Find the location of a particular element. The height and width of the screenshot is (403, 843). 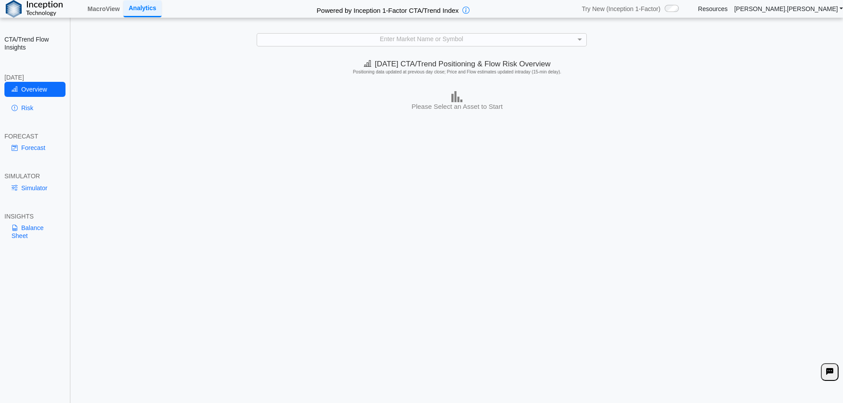

h5: Positioning data updated at previous day close; Price and Flow estimates updated intraday (15-min... is located at coordinates (457, 72).